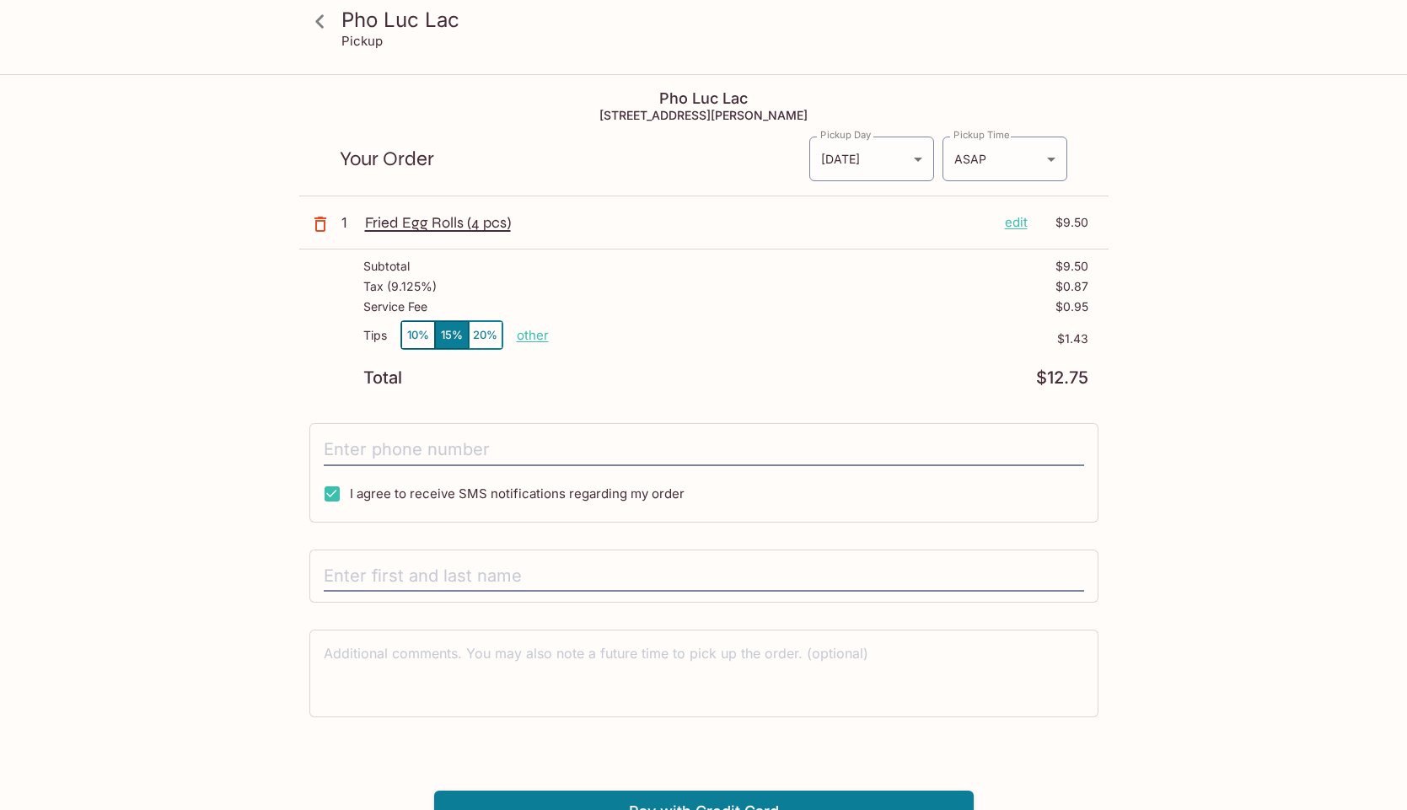  I want to click on p: Total, so click(383, 378).